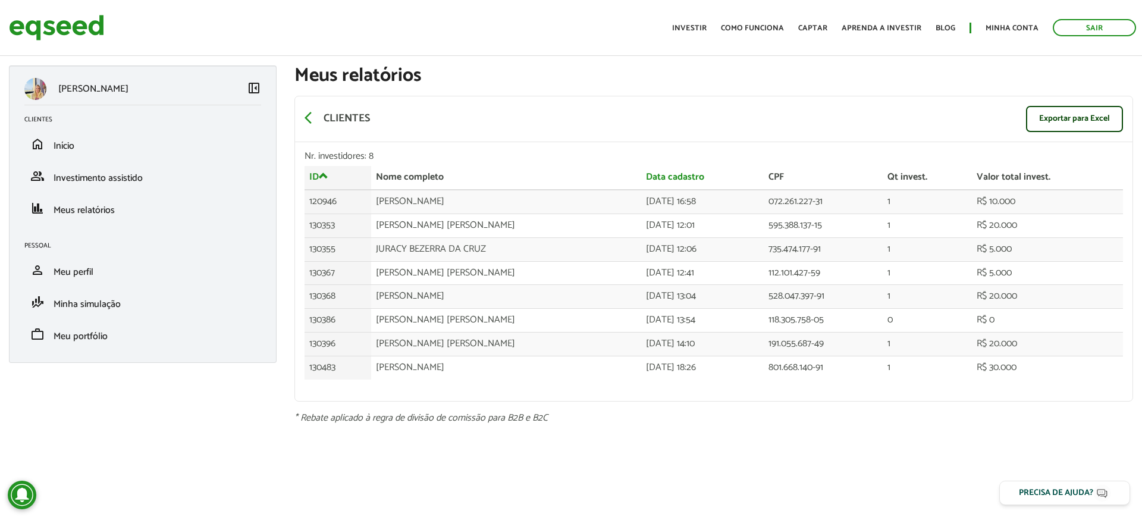  What do you see at coordinates (87, 304) in the screenshot?
I see `span: Minha simulação` at bounding box center [87, 304].